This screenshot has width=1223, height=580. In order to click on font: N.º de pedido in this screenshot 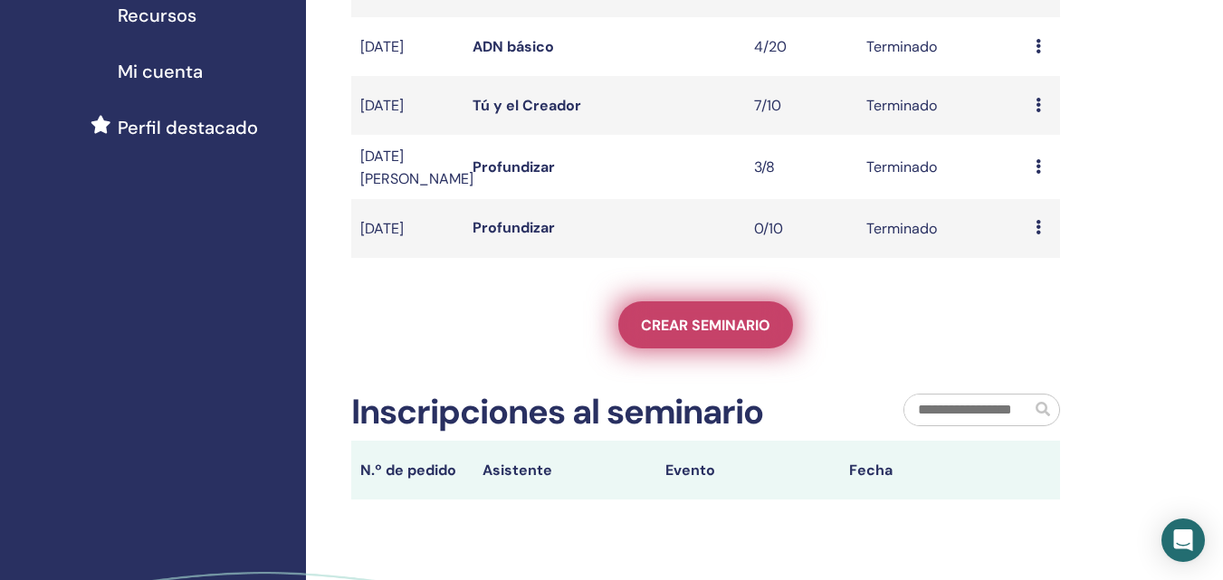, I will do `click(408, 470)`.